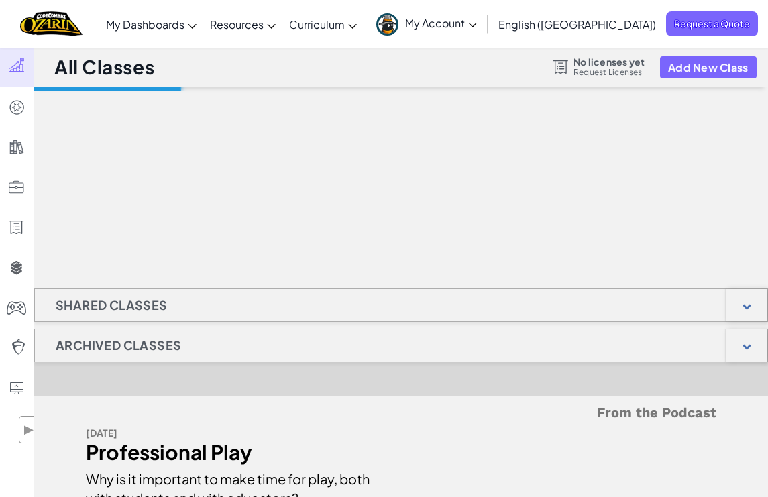  What do you see at coordinates (401, 413) in the screenshot?
I see `h5: From the Podcast` at bounding box center [401, 413].